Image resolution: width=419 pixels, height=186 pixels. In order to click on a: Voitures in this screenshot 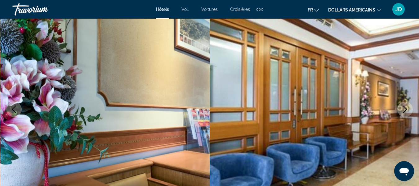, I will do `click(210, 9)`.